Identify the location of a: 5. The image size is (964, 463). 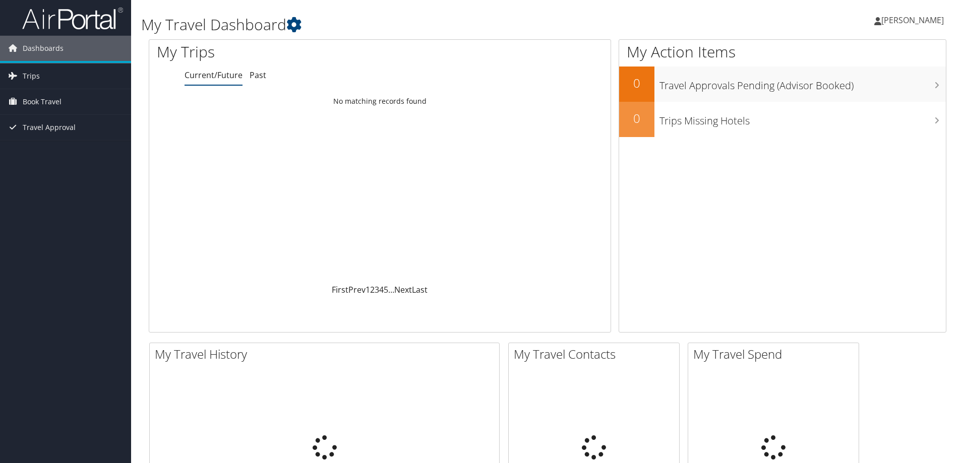
(386, 290).